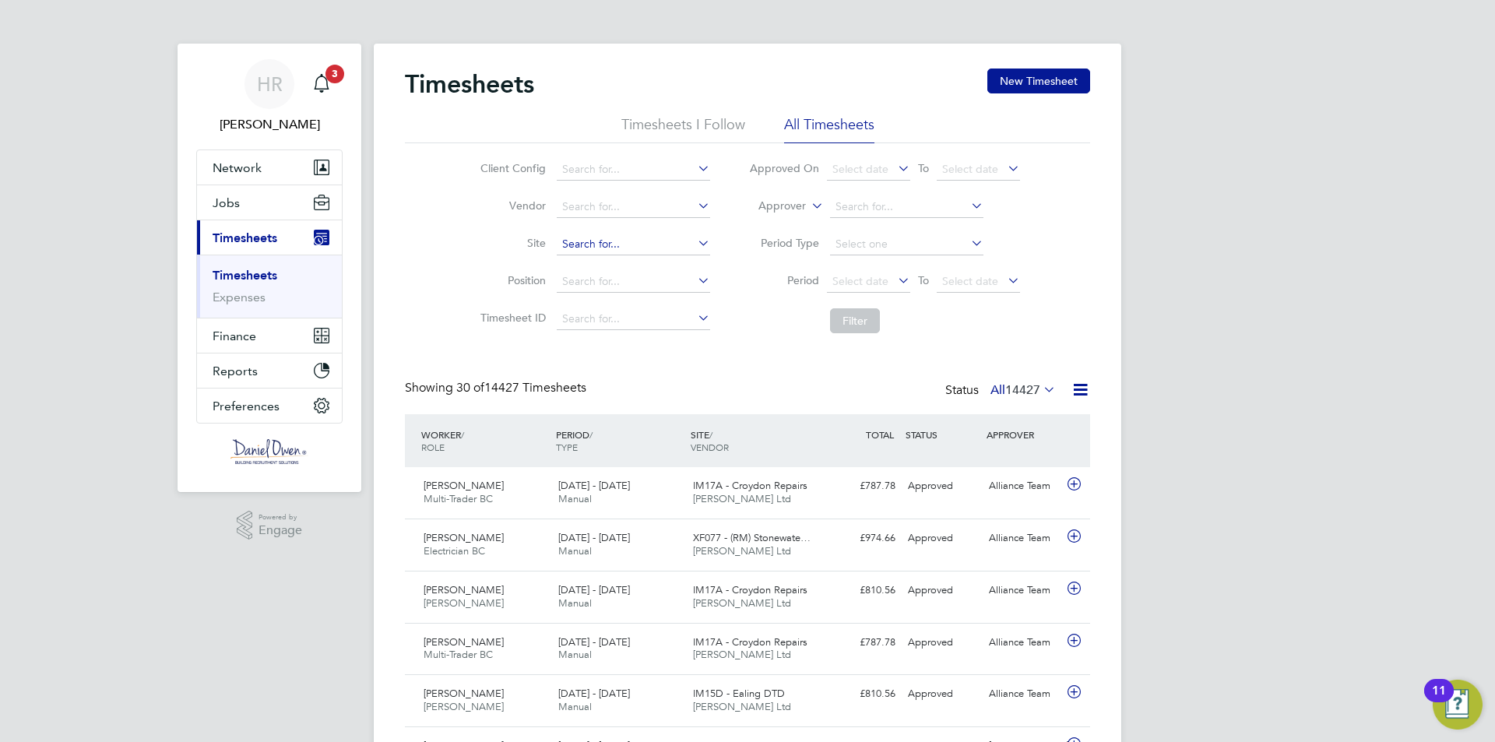 This screenshot has width=1495, height=742. What do you see at coordinates (754, 441) in the screenshot?
I see `div: SITE` at bounding box center [754, 441].